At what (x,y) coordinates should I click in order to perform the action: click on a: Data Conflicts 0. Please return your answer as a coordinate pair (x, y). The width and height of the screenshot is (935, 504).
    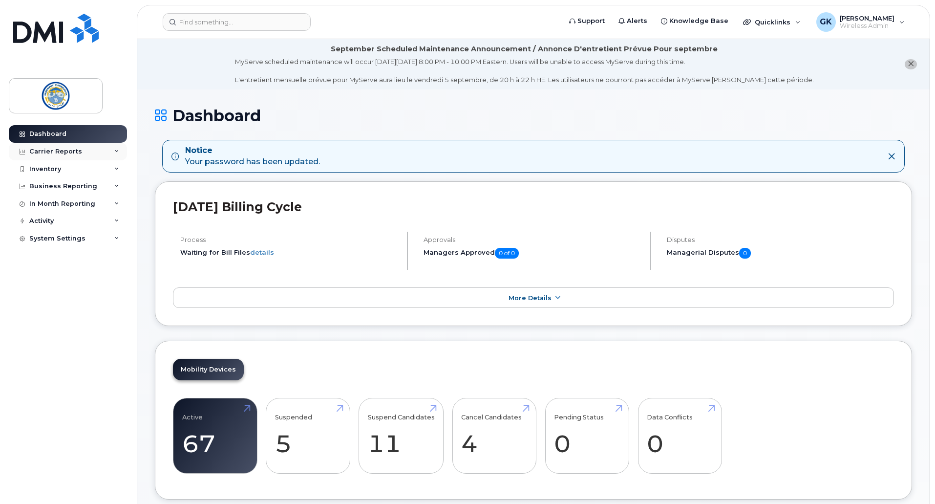
    Looking at the image, I should click on (680, 436).